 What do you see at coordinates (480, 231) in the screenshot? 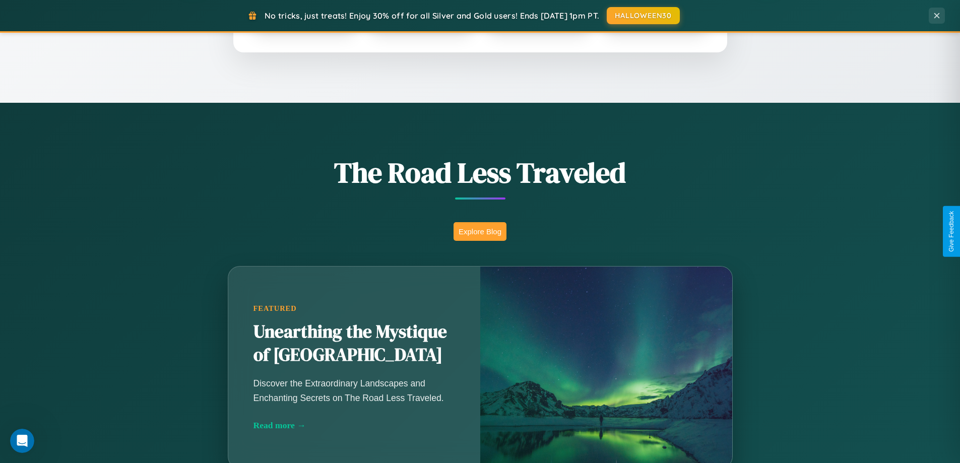
I see `button: Explore Blog` at bounding box center [480, 231].